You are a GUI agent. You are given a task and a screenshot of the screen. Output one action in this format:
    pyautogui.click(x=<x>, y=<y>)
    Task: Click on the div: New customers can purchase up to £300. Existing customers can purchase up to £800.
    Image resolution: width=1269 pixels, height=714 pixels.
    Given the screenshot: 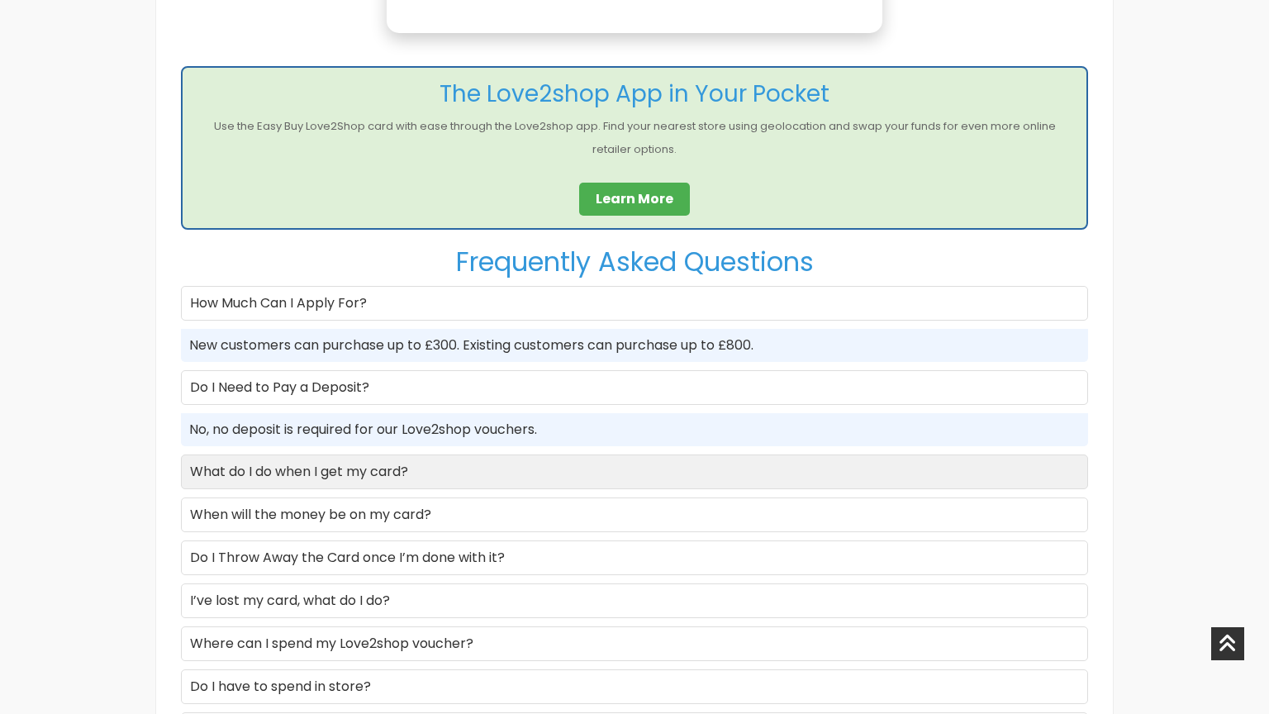 What is the action you would take?
    pyautogui.click(x=634, y=345)
    